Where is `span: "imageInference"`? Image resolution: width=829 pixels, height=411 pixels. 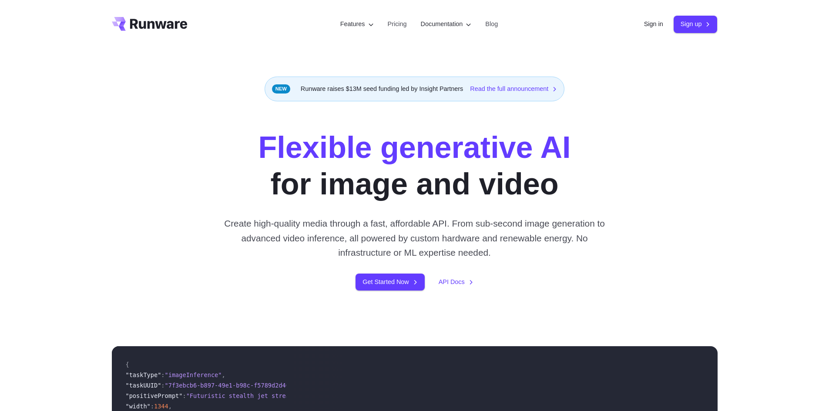 span: "imageInference" is located at coordinates (193, 375).